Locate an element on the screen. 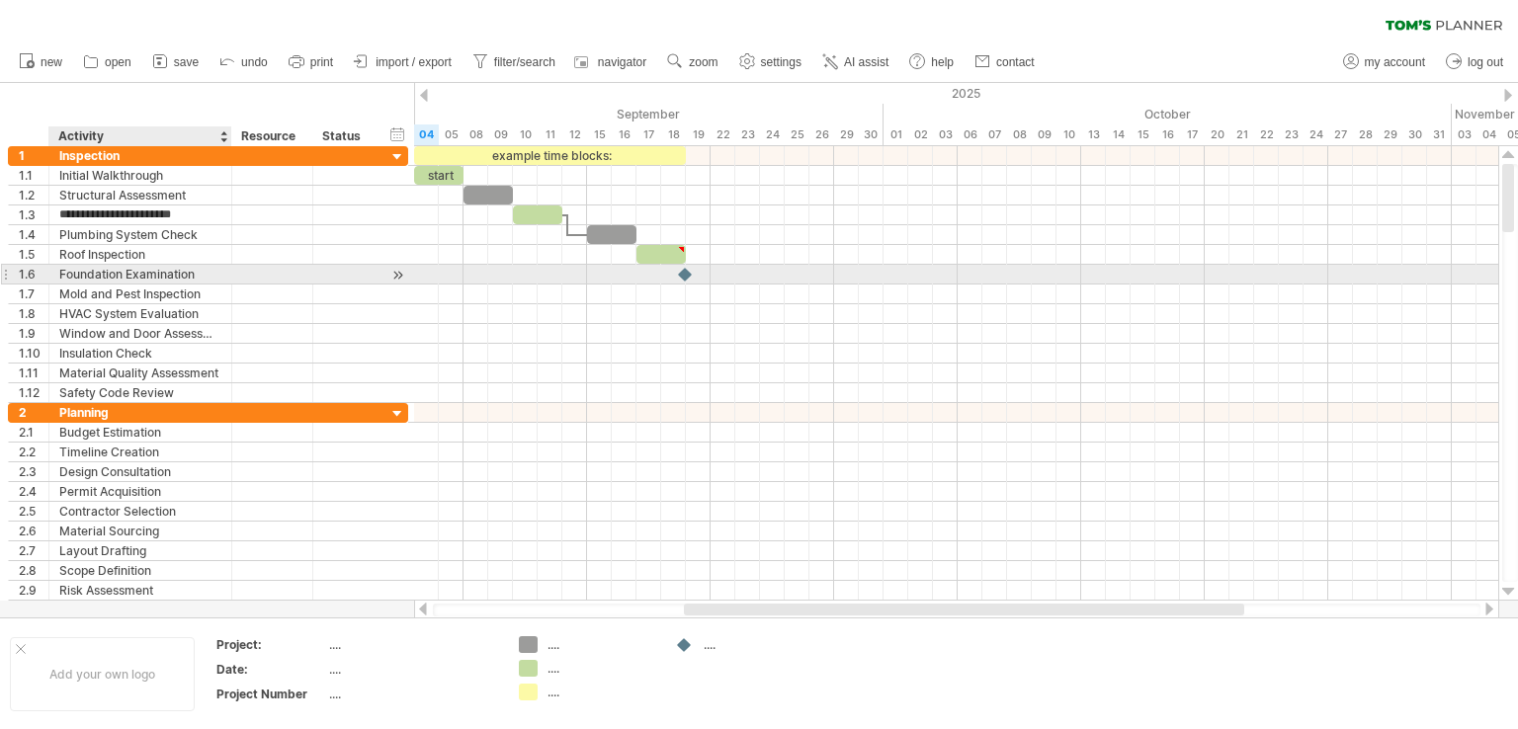 The image size is (1518, 729). div: Friday, 10 October 2025 is located at coordinates (1068, 134).